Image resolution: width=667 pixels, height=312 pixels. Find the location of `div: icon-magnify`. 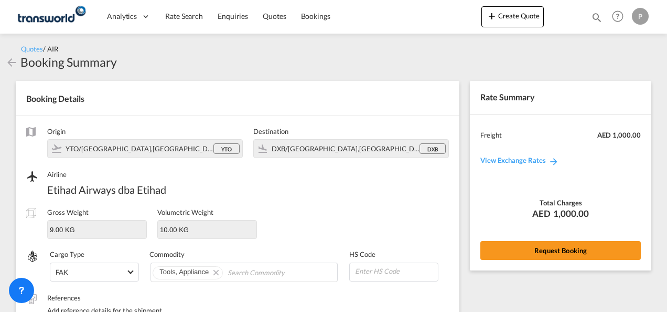

div: icon-magnify is located at coordinates (597, 19).